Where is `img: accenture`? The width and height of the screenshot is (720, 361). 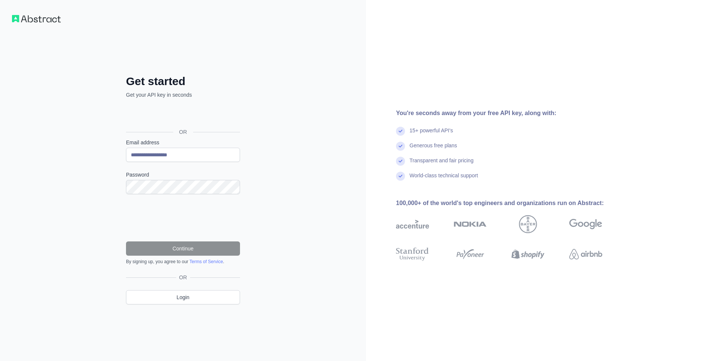
img: accenture is located at coordinates (412, 224).